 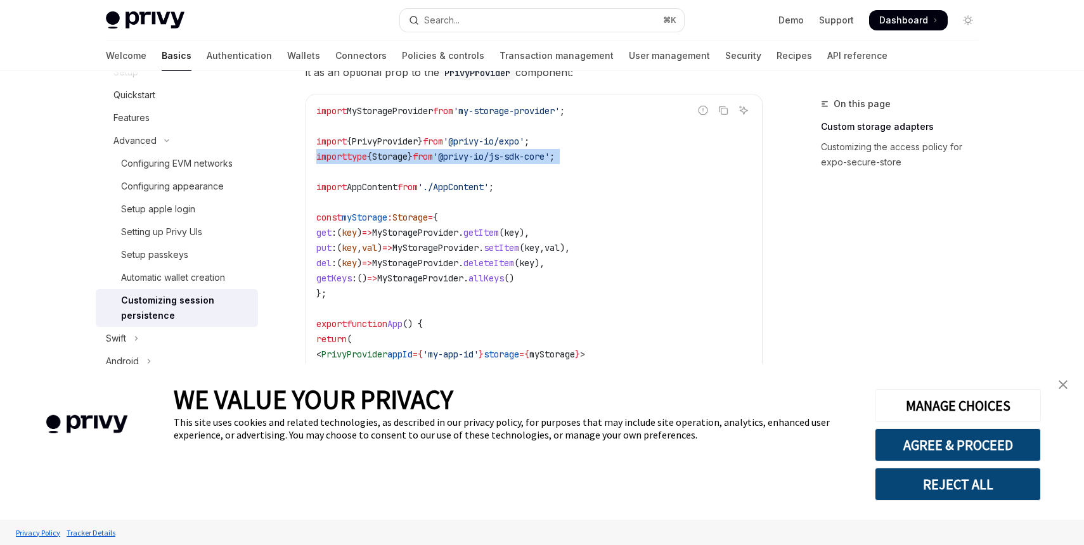 What do you see at coordinates (122, 361) in the screenshot?
I see `div: Android` at bounding box center [122, 361].